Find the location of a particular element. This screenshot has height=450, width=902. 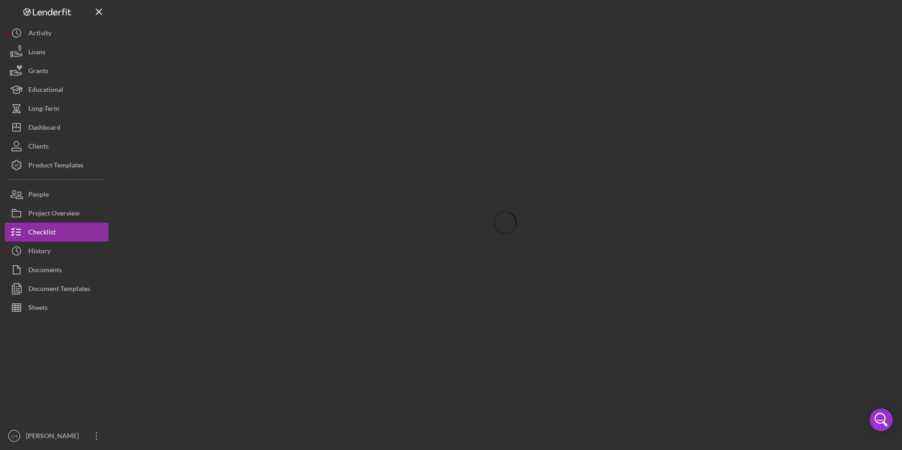

button: Grants is located at coordinates (57, 71).